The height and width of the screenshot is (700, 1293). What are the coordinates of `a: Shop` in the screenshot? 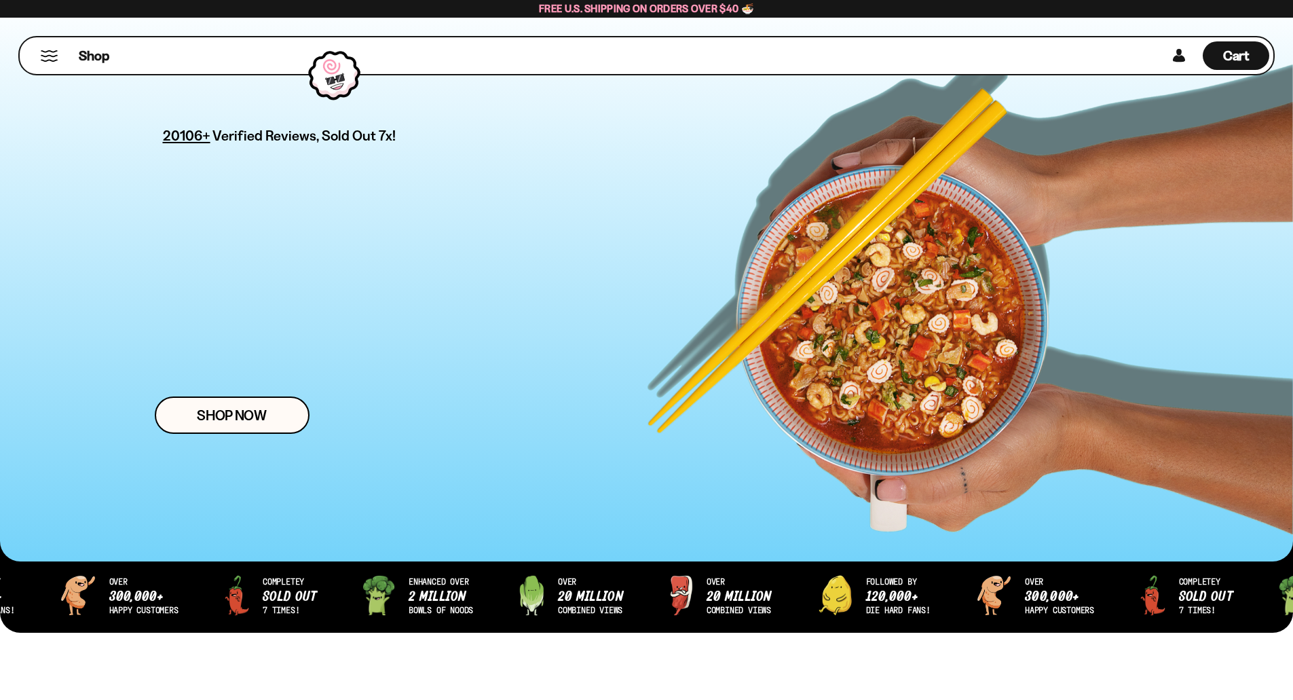 It's located at (94, 56).